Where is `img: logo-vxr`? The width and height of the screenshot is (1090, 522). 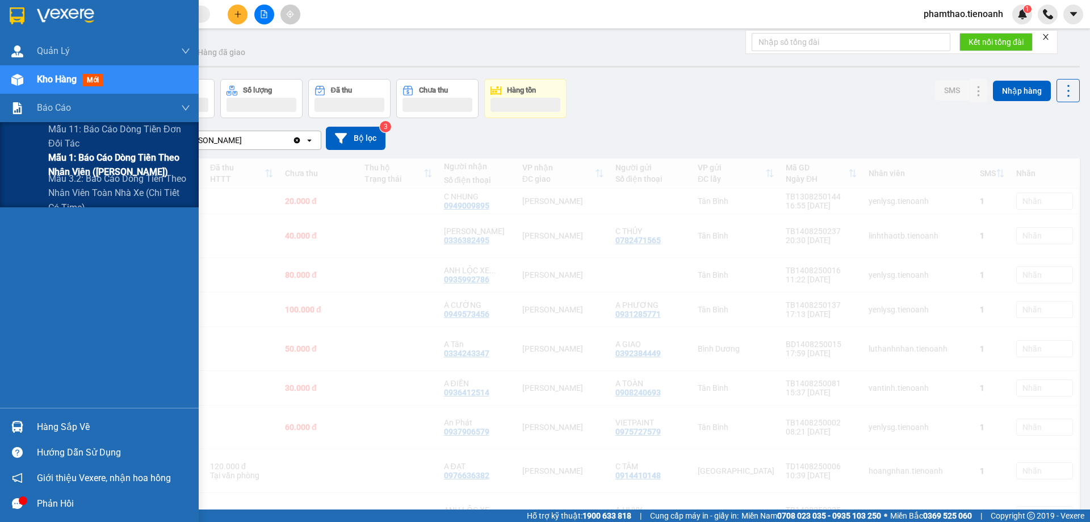
img: logo-vxr is located at coordinates (17, 16).